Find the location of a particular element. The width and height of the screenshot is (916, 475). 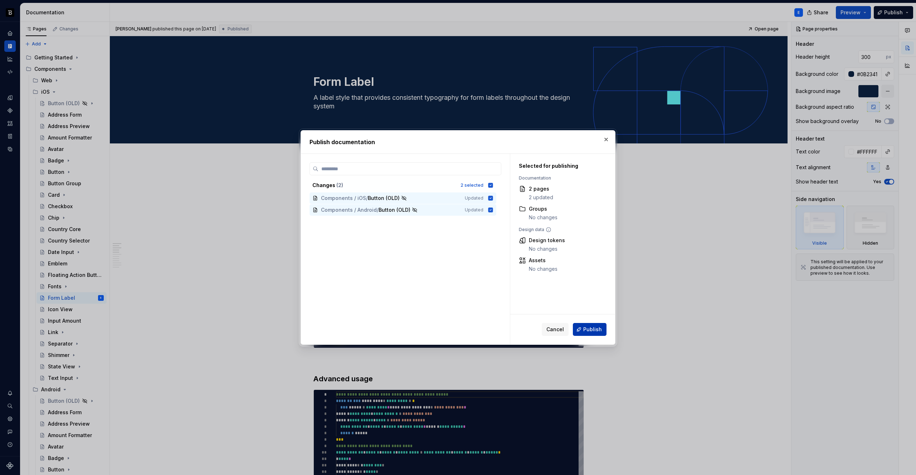

div: Design tokens is located at coordinates (547, 240).